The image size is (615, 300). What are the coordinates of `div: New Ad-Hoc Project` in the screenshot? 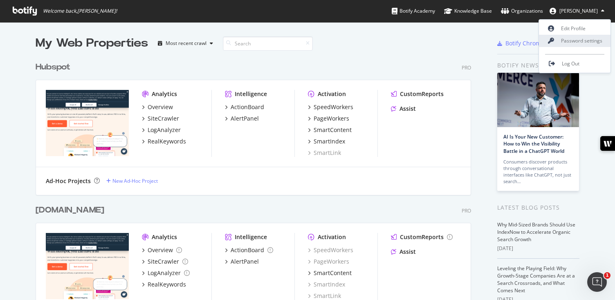 It's located at (135, 181).